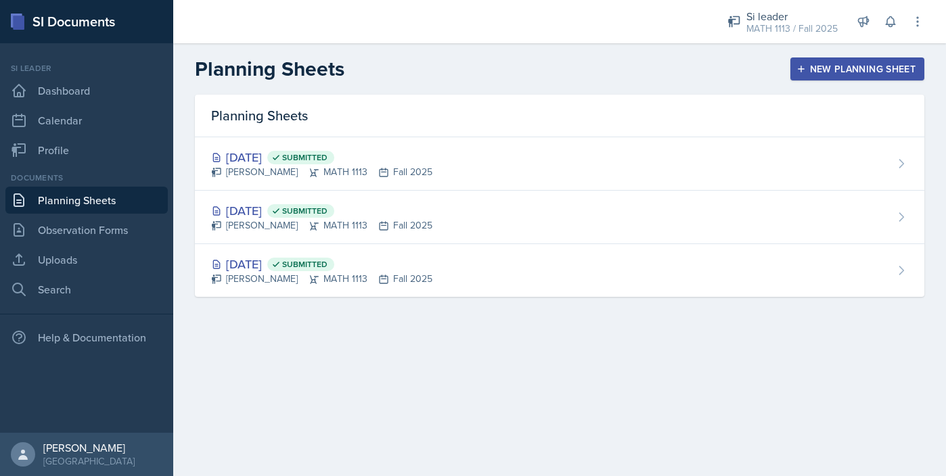  What do you see at coordinates (87, 260) in the screenshot?
I see `a: Uploads` at bounding box center [87, 260].